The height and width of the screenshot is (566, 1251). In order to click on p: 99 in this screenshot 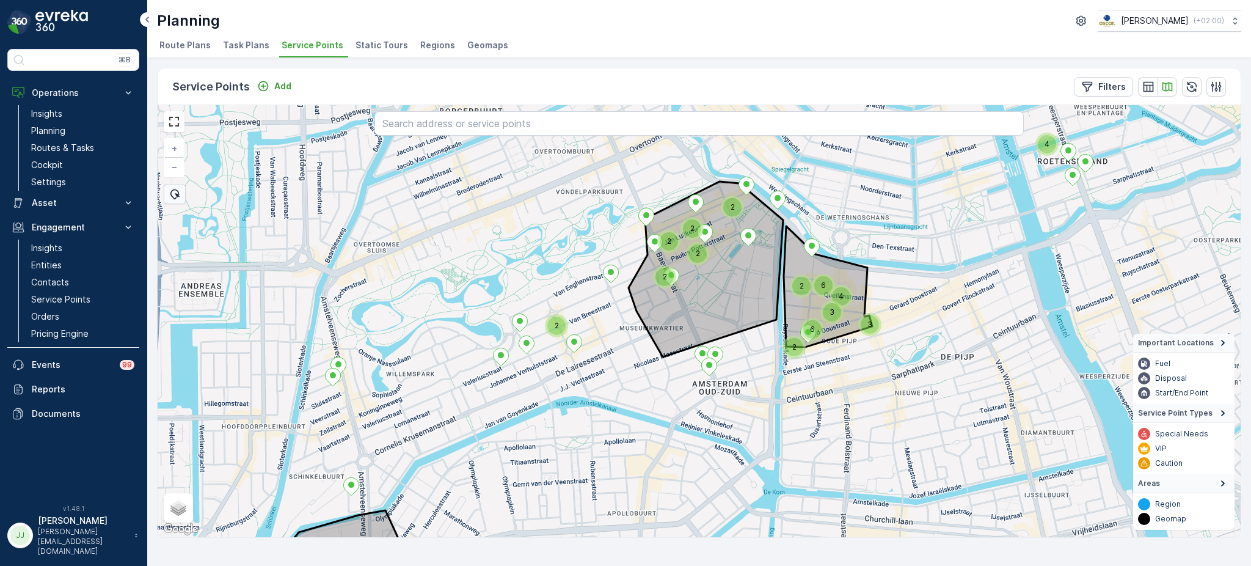, I will do `click(127, 365)`.